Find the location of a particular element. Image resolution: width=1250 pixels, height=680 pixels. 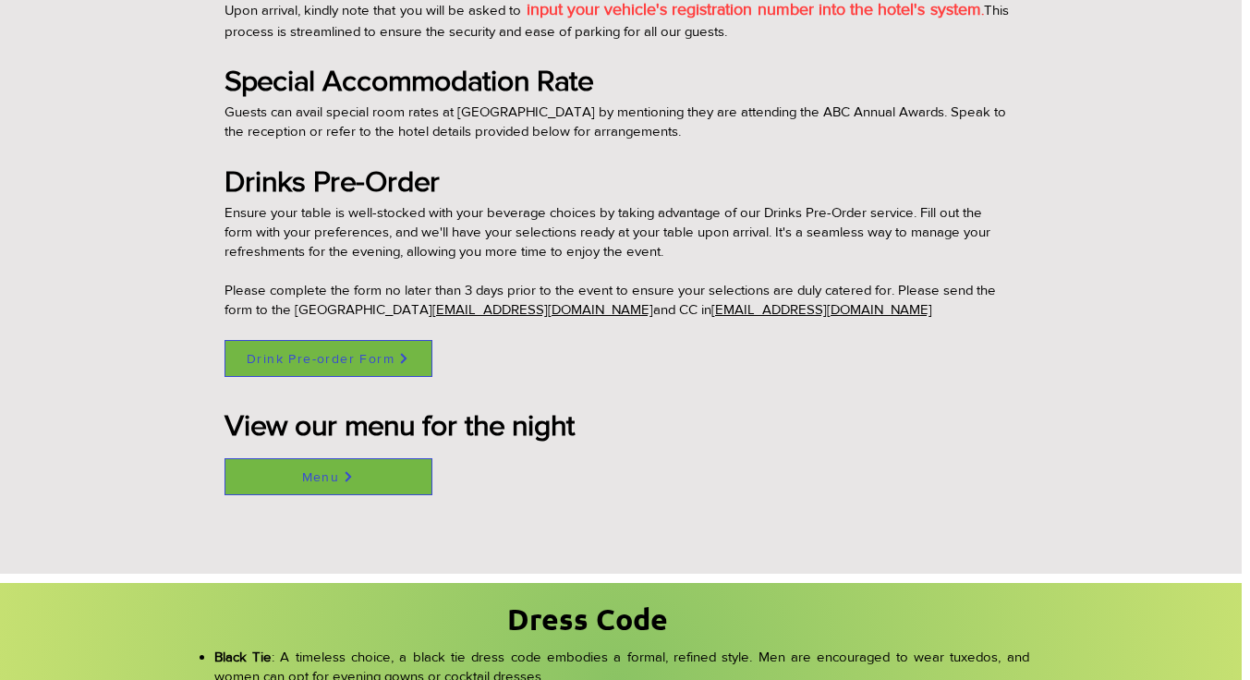

span: View our menu for the night is located at coordinates (399, 424).